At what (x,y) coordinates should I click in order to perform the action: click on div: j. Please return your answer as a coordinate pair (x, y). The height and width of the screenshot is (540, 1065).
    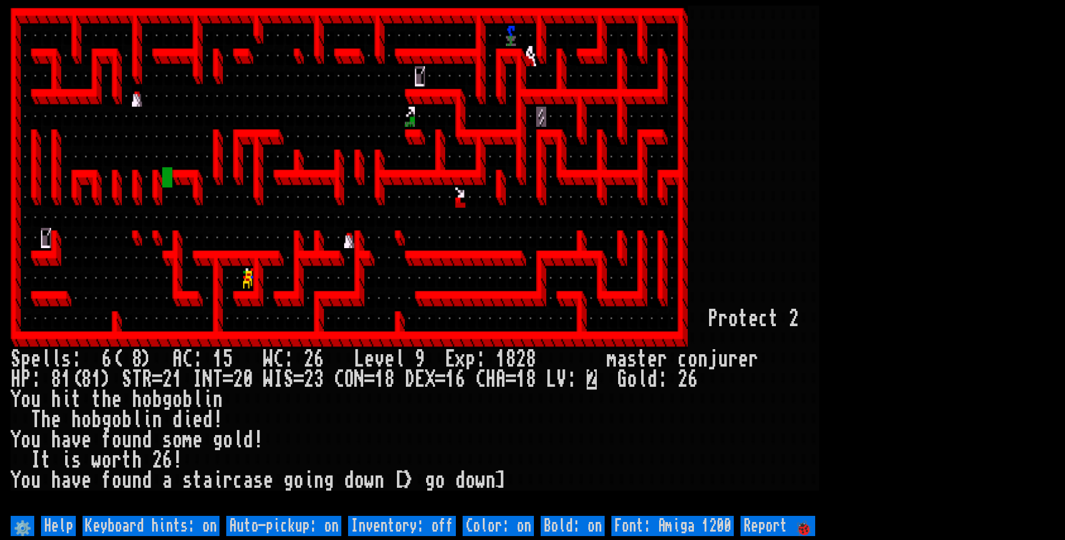
    Looking at the image, I should click on (713, 359).